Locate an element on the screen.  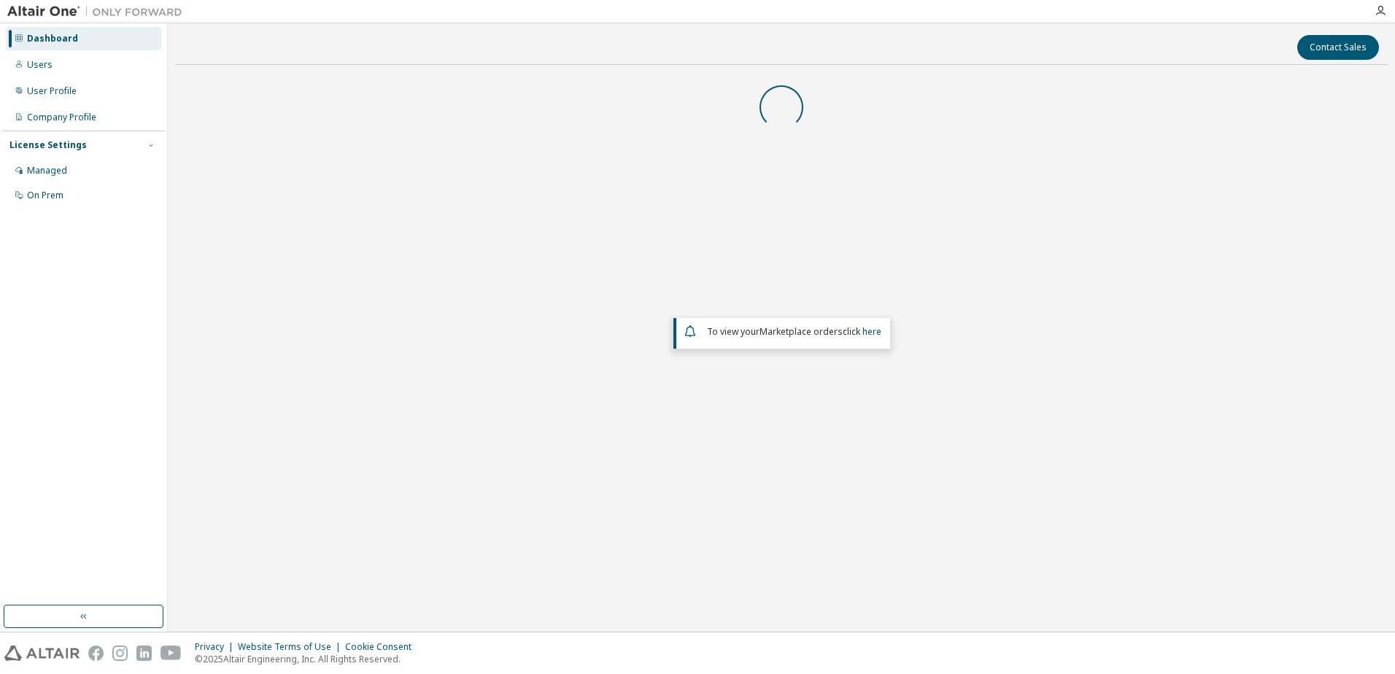
span: To view your click is located at coordinates (794, 331).